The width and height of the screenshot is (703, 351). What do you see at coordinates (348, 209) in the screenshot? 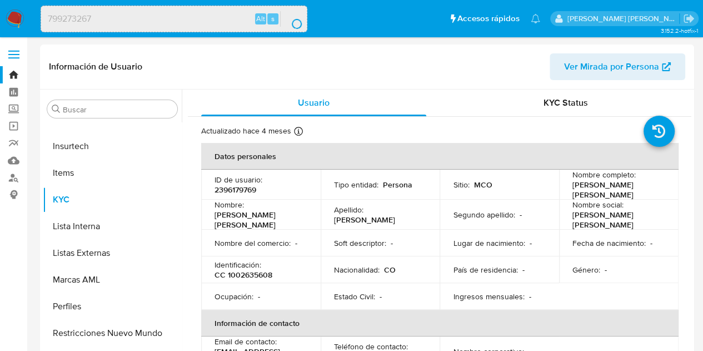
I see `p: Apellido :` at bounding box center [348, 209].